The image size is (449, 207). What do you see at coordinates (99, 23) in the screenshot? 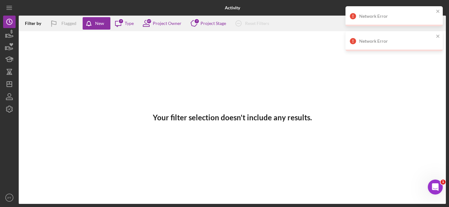
I see `div: New` at bounding box center [99, 23].